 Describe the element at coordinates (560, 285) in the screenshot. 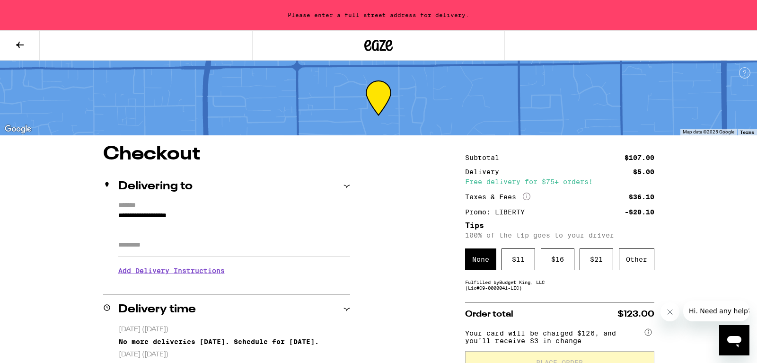

I see `div: Fulfilled by Budget King, LLC (Lic# C9-0000041-LIC )` at that location.